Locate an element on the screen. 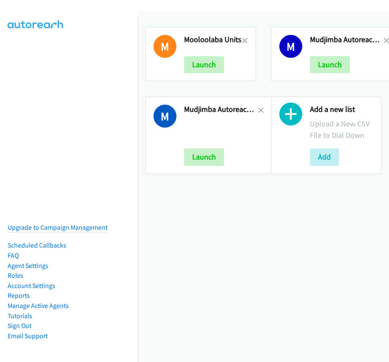 Image resolution: width=389 pixels, height=362 pixels. h2: Mudjimba Autoreach Test is located at coordinates (347, 40).